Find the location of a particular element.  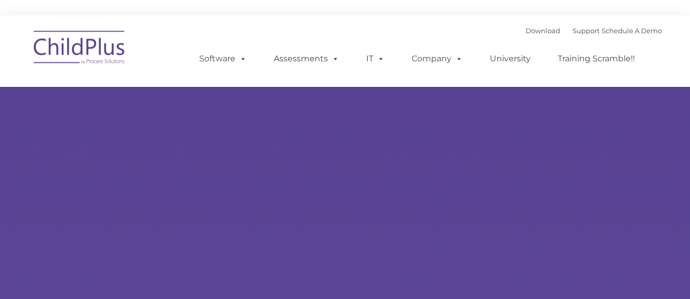

a: Company is located at coordinates (437, 59).